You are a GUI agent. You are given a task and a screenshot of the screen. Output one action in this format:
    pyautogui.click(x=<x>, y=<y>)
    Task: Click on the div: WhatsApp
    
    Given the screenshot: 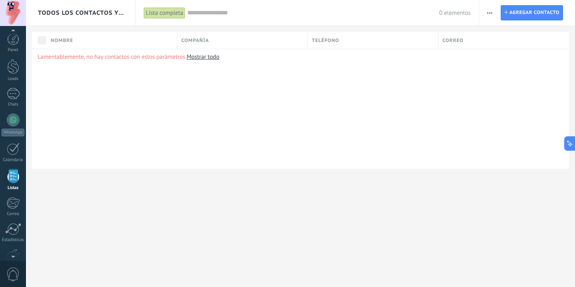 What is the action you would take?
    pyautogui.click(x=13, y=132)
    